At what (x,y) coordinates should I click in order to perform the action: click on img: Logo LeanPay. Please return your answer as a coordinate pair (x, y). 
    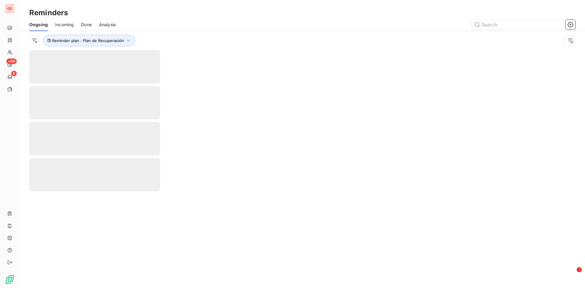
    Looking at the image, I should click on (10, 279).